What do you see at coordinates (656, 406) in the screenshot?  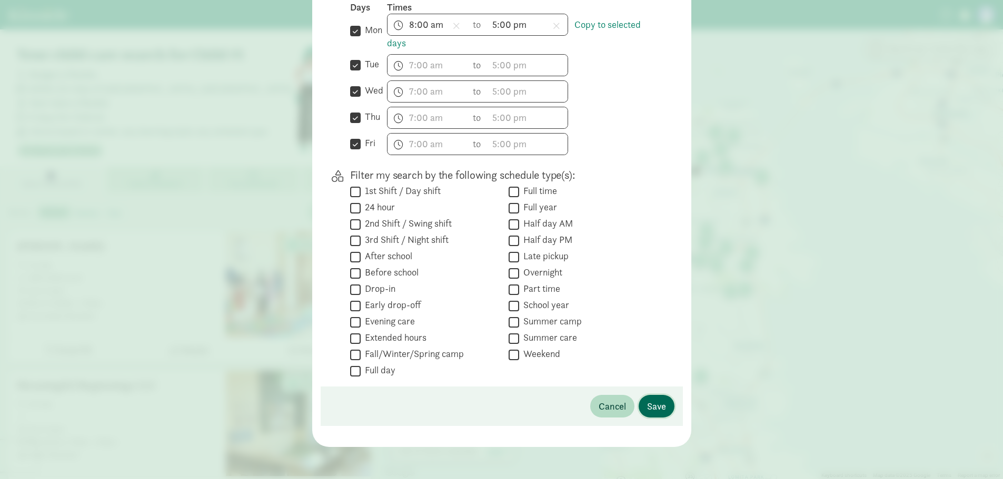 I see `span: Save` at bounding box center [656, 406].